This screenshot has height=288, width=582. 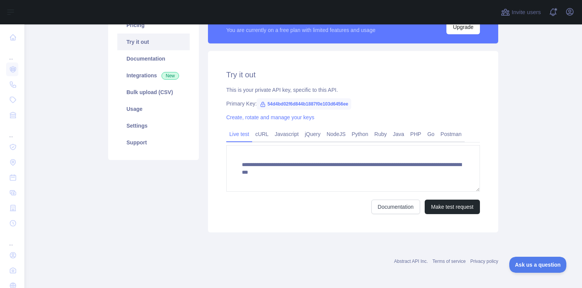 What do you see at coordinates (270, 117) in the screenshot?
I see `a: Create, rotate and manage your keys` at bounding box center [270, 117].